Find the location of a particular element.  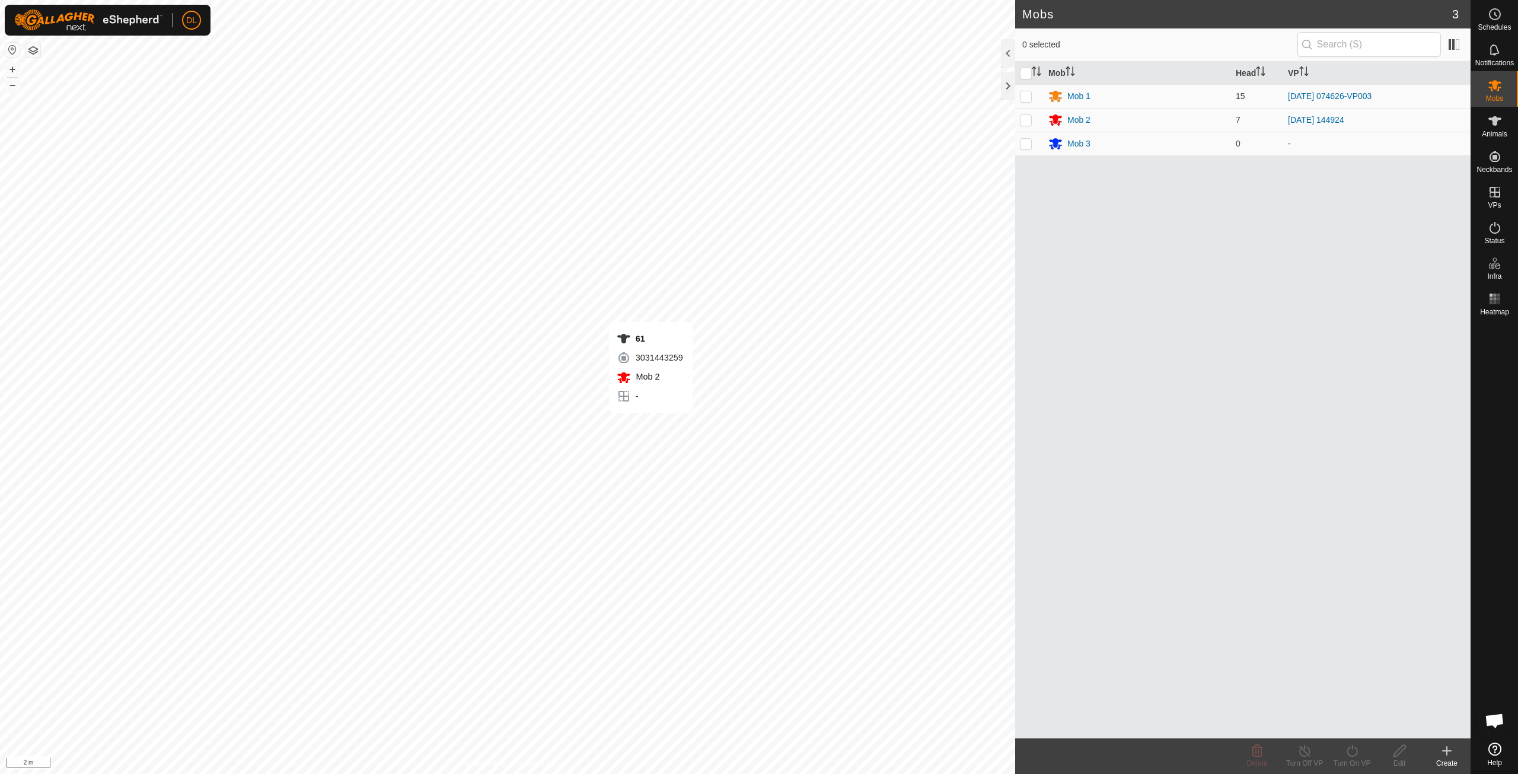

span: Status is located at coordinates (1494, 241).